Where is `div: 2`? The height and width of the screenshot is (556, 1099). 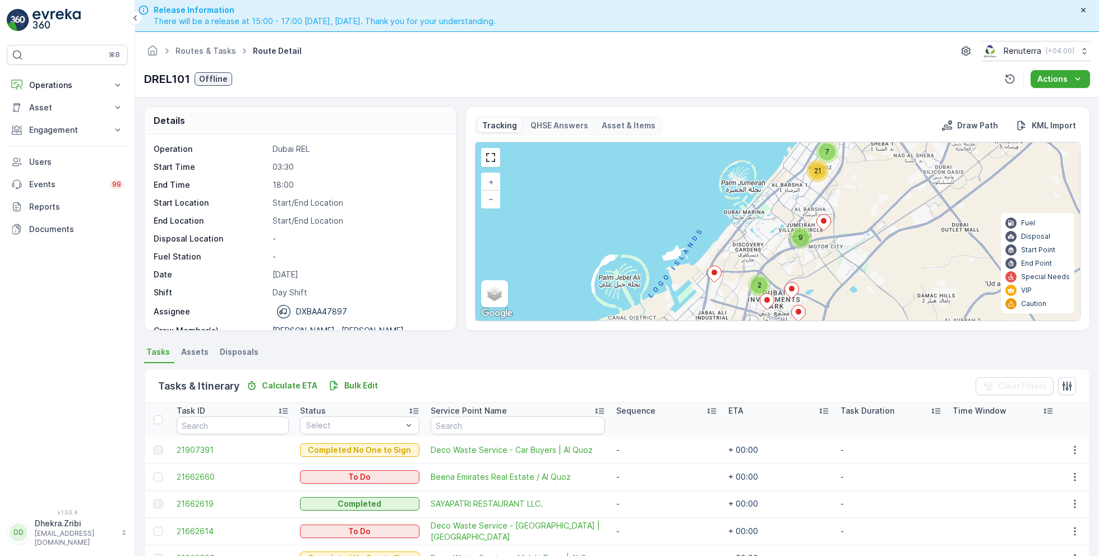 div: 2 is located at coordinates (759, 285).